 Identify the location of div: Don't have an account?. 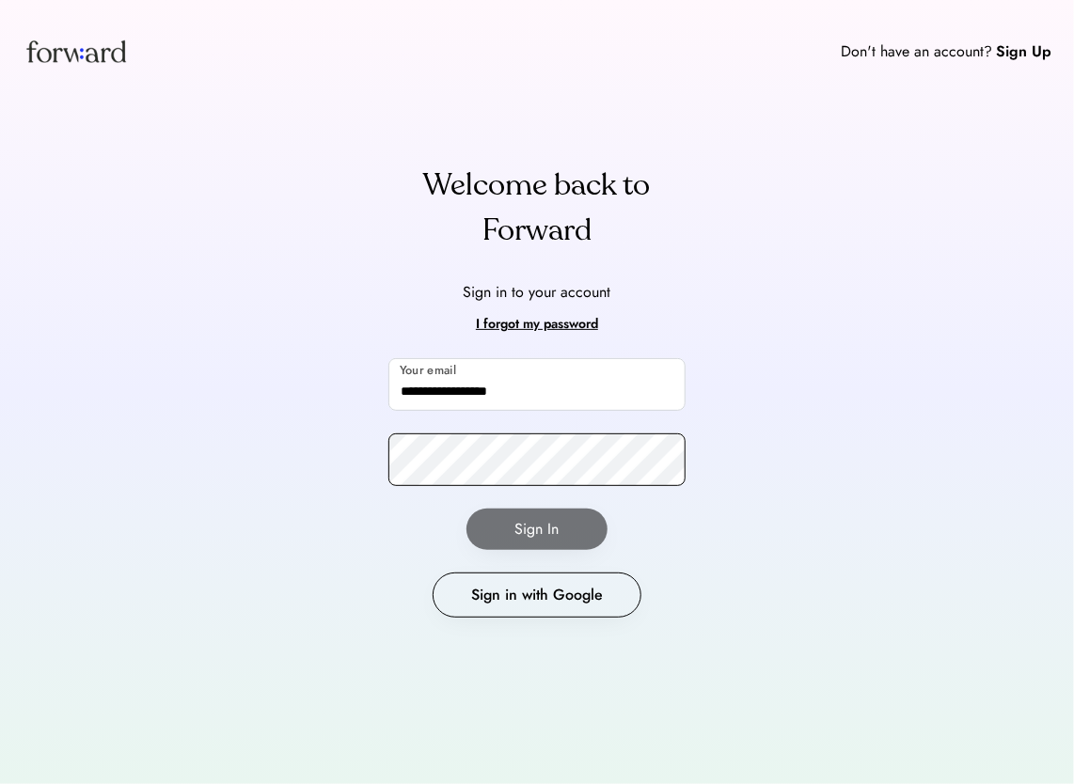
(916, 52).